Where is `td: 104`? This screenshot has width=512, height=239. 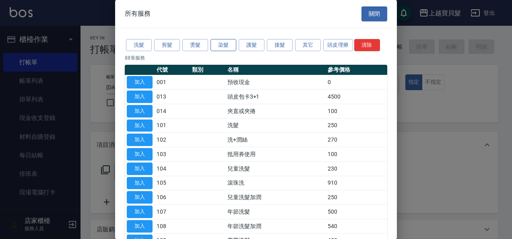
td: 104 is located at coordinates (172, 169).